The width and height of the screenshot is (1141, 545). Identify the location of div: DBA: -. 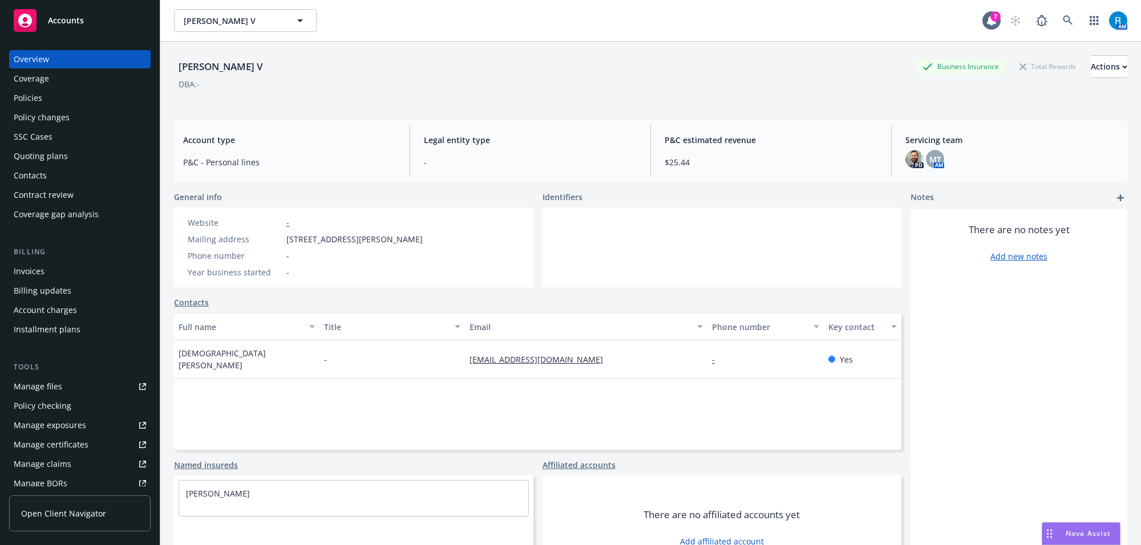
(189, 84).